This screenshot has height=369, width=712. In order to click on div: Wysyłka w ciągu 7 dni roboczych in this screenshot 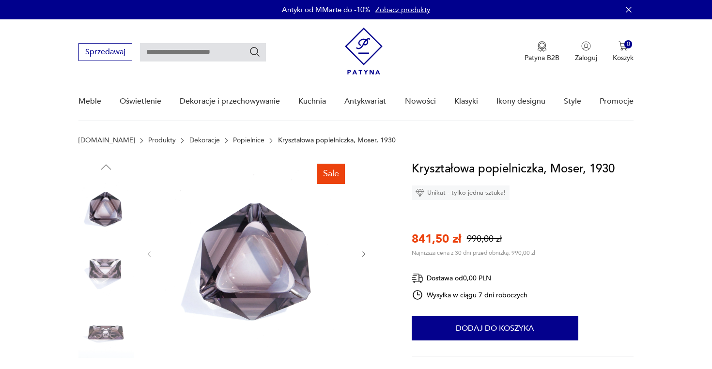, I will do `click(470, 295)`.